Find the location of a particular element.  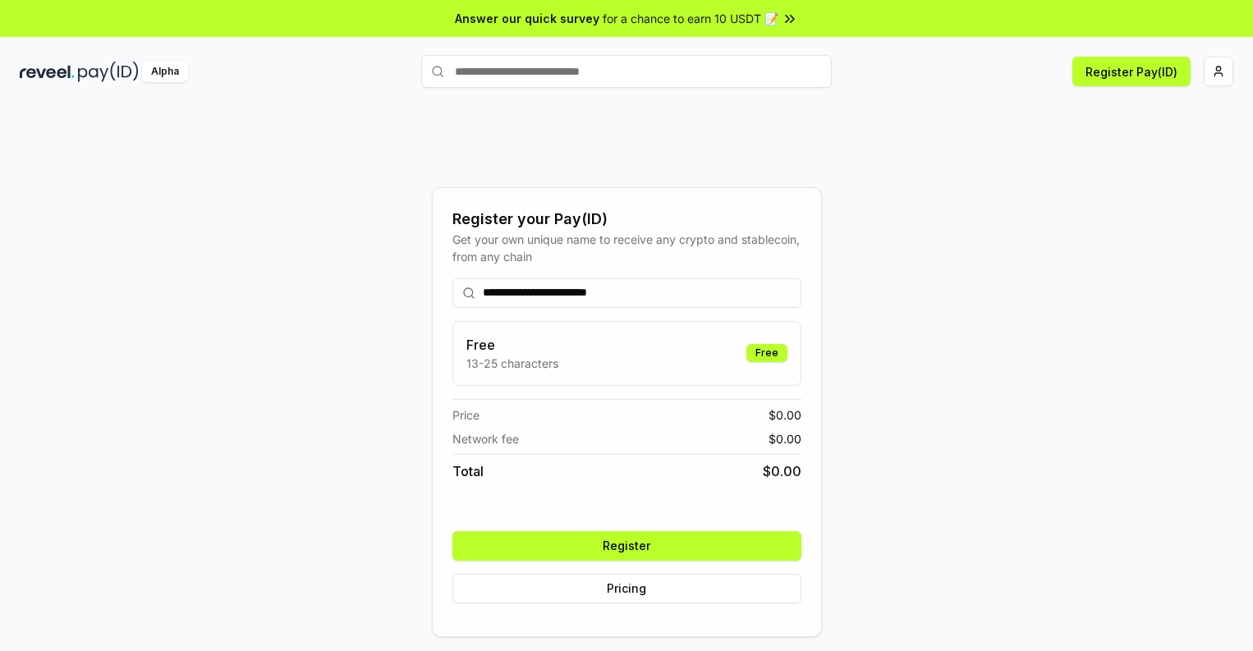

p: 13-25 characters is located at coordinates (513, 363).